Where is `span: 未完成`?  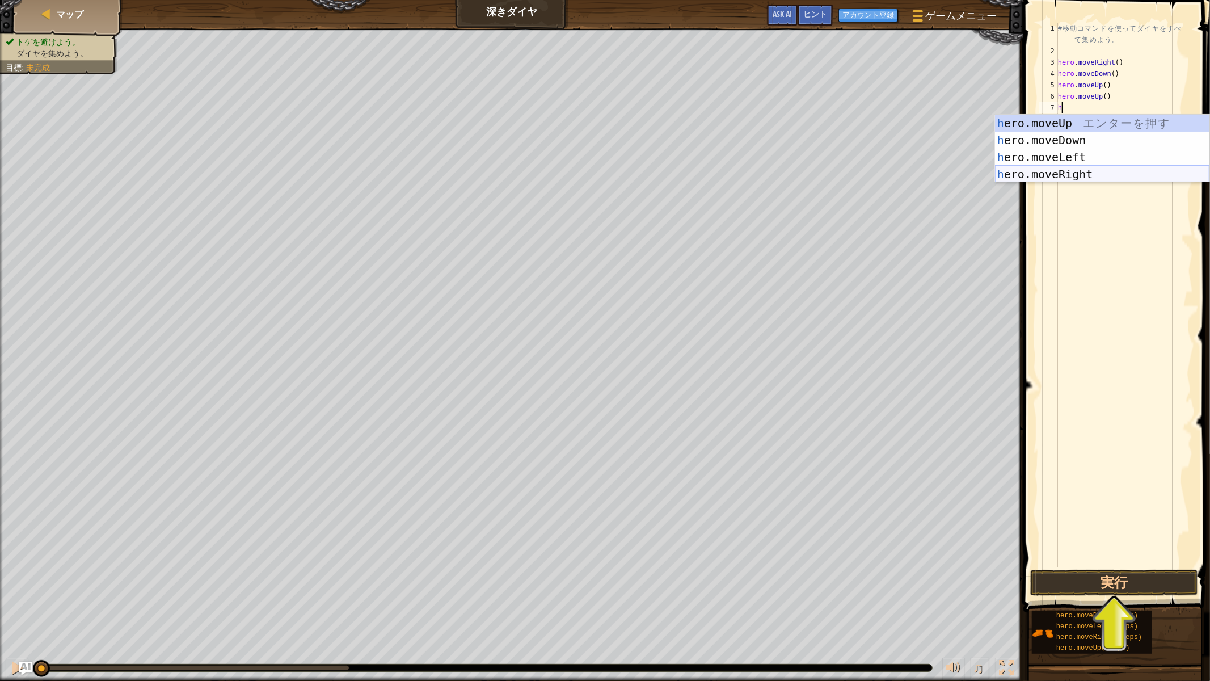 span: 未完成 is located at coordinates (38, 68).